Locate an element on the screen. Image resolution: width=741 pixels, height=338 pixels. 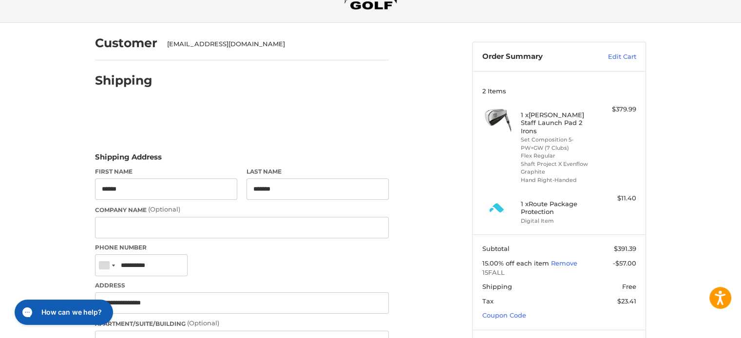
span: Tax is located at coordinates (488, 301).